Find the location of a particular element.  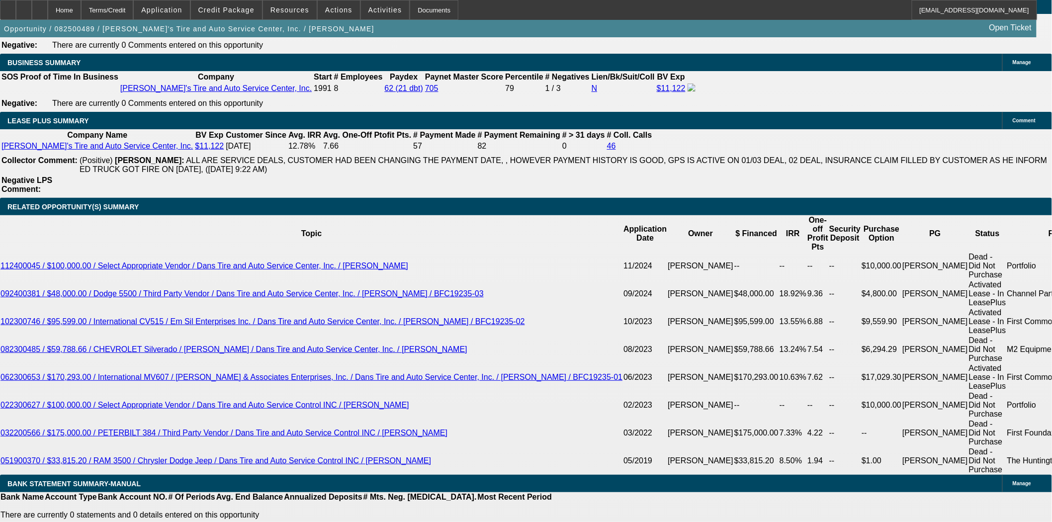

span: (Positive) is located at coordinates (96, 160).